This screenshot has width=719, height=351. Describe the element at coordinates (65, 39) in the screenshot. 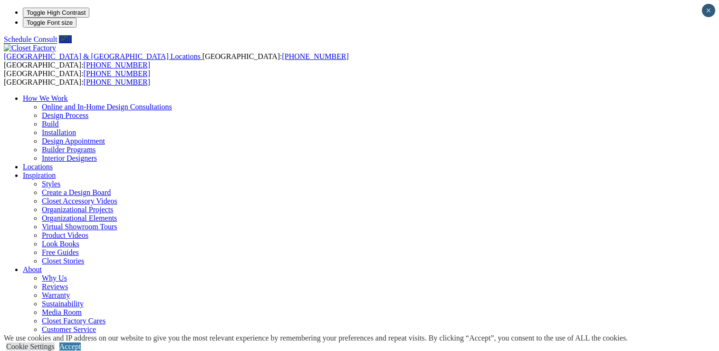

I see `a: Call` at that location.